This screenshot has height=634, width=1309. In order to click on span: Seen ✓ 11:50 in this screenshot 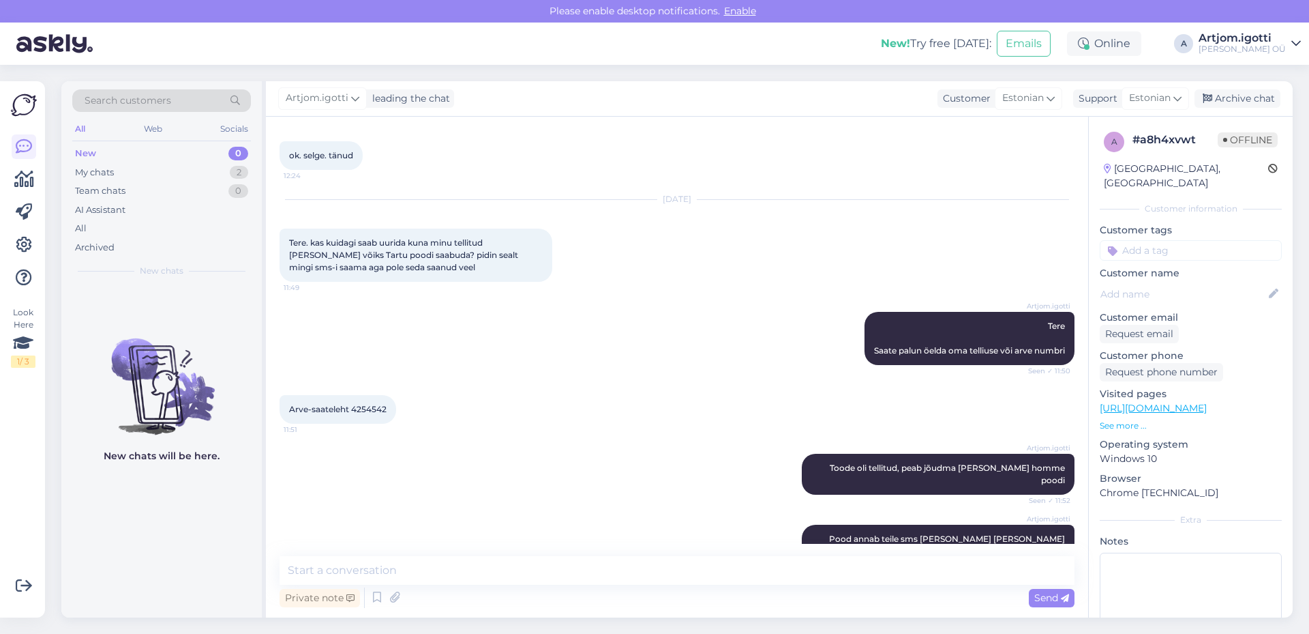, I will do `click(1045, 370)`.